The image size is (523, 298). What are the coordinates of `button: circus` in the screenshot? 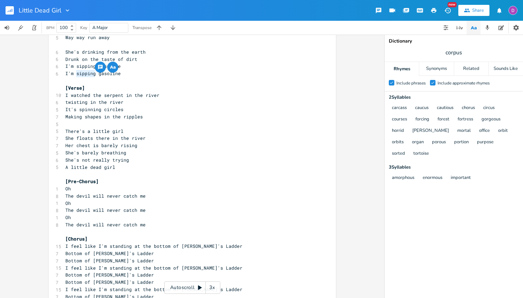 It's located at (489, 108).